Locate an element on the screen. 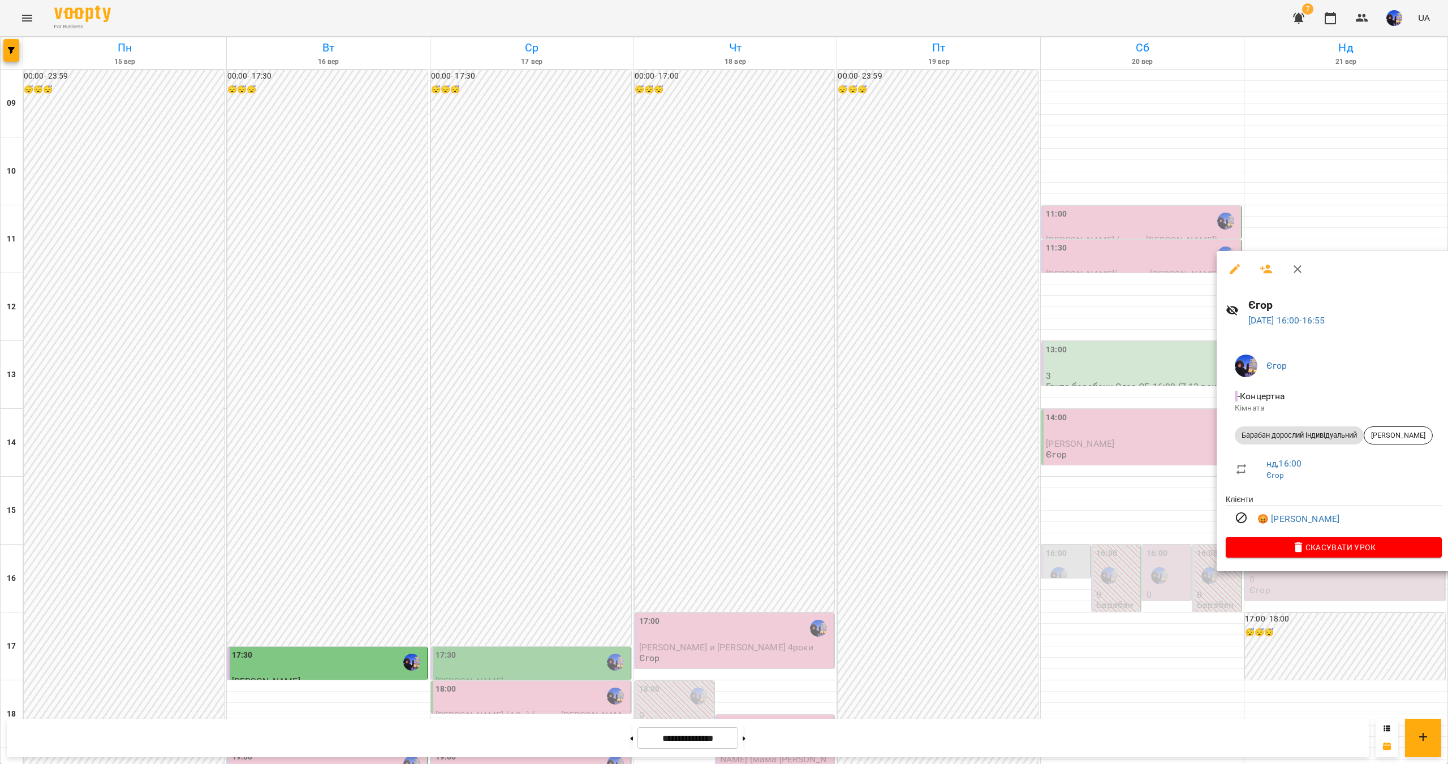 Image resolution: width=1448 pixels, height=764 pixels. button: Скасувати Урок is located at coordinates (1334, 548).